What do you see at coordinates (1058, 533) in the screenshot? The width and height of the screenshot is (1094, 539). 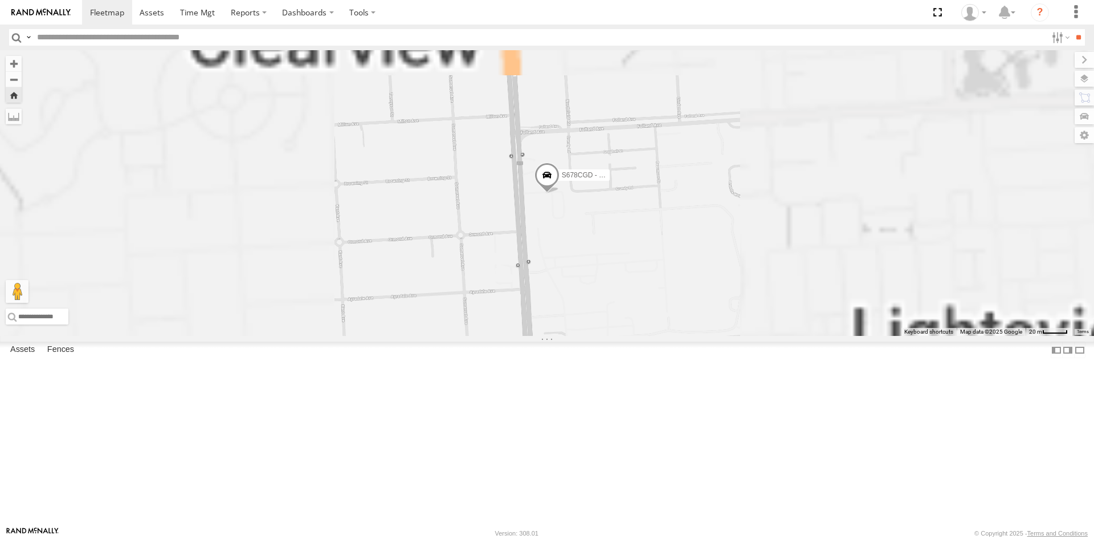 I see `a: Terms and Conditions` at bounding box center [1058, 533].